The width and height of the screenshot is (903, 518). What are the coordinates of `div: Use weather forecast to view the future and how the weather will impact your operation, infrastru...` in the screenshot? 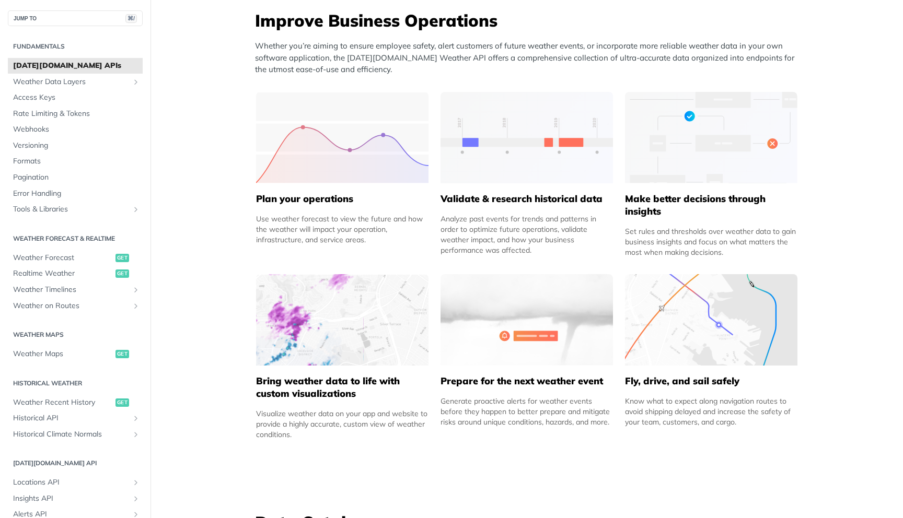 It's located at (342, 229).